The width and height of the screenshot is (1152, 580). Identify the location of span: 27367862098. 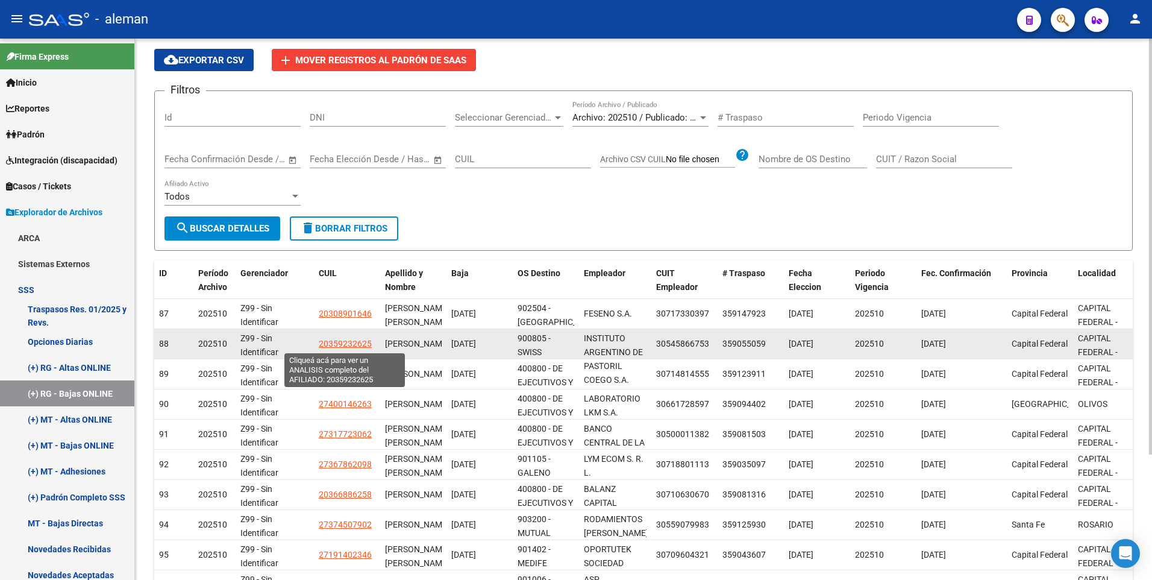
(345, 464).